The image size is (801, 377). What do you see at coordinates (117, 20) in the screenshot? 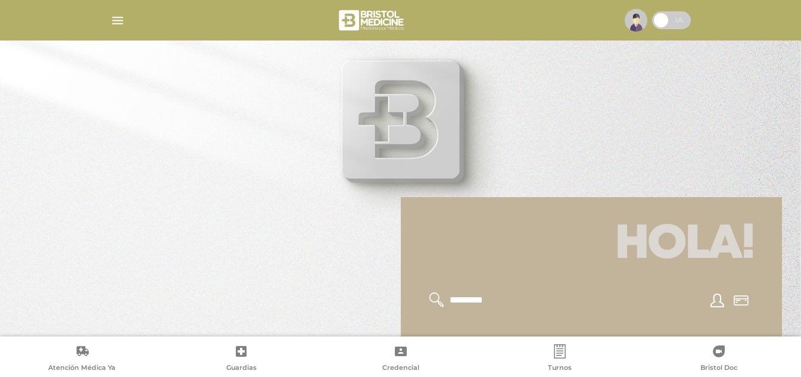
I see `img: Cober_menu-lines-white.svg` at bounding box center [117, 20].